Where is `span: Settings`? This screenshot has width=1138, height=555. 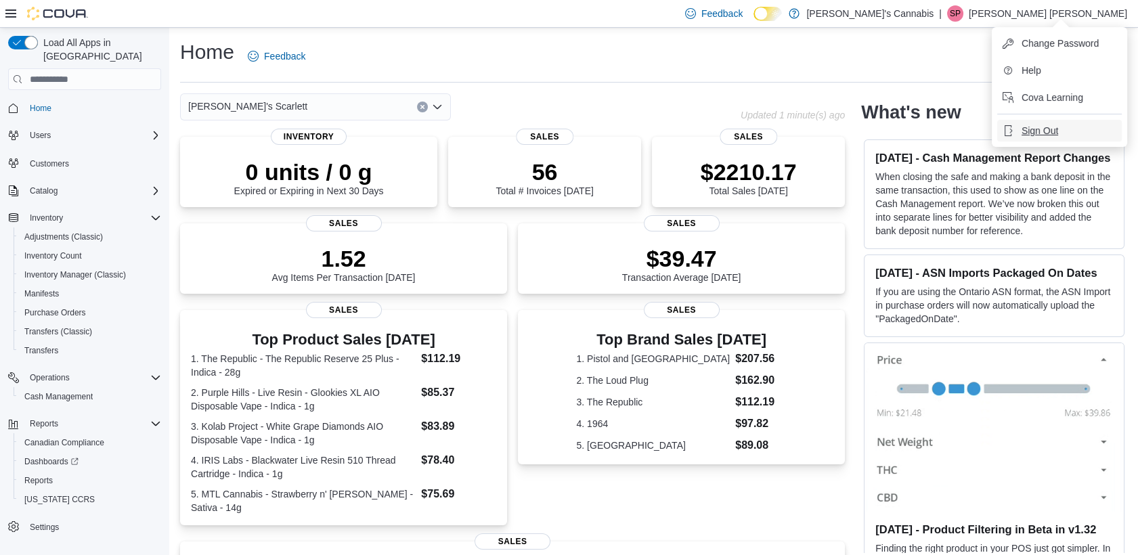
span: Settings is located at coordinates (44, 528).